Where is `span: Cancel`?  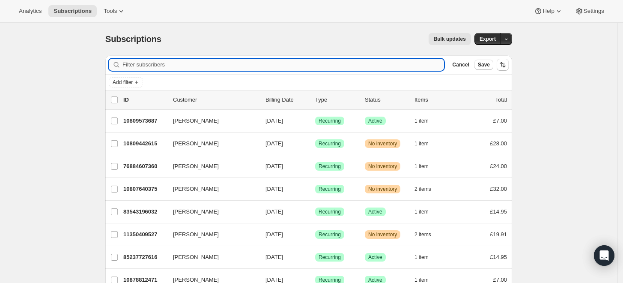 span: Cancel is located at coordinates (461, 65).